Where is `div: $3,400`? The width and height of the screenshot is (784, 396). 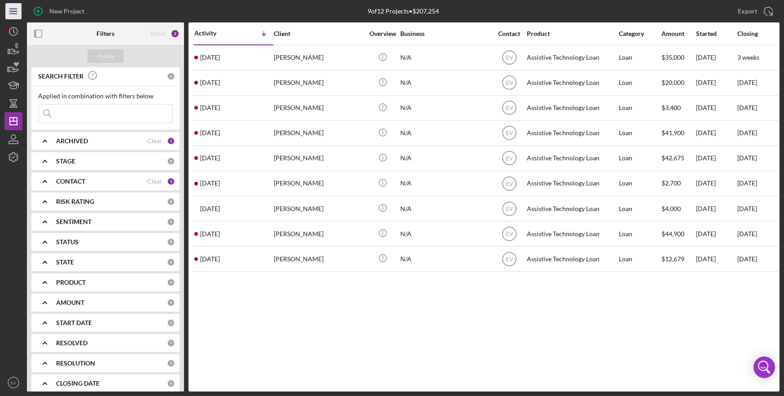 div: $3,400 is located at coordinates (678, 108).